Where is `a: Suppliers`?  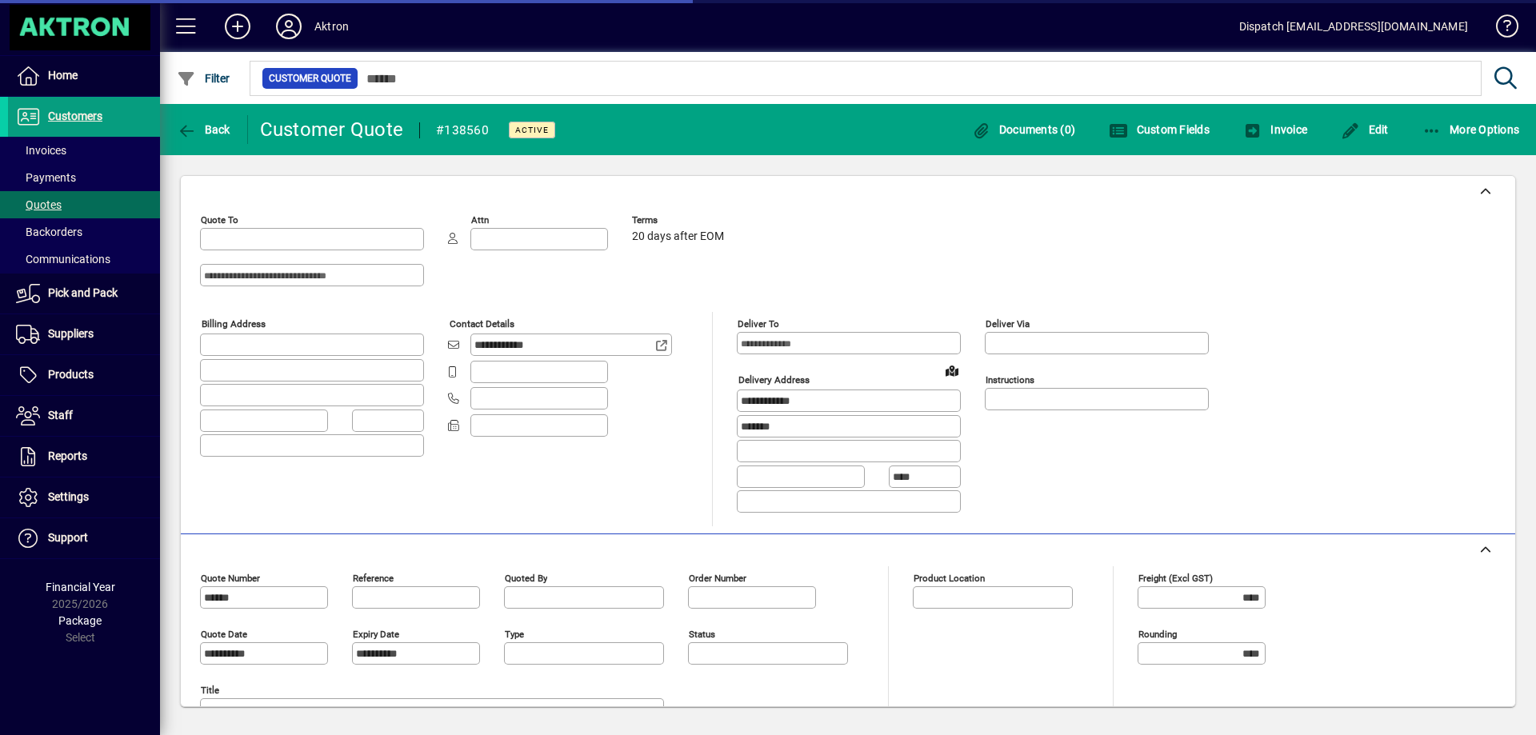
a: Suppliers is located at coordinates (84, 334).